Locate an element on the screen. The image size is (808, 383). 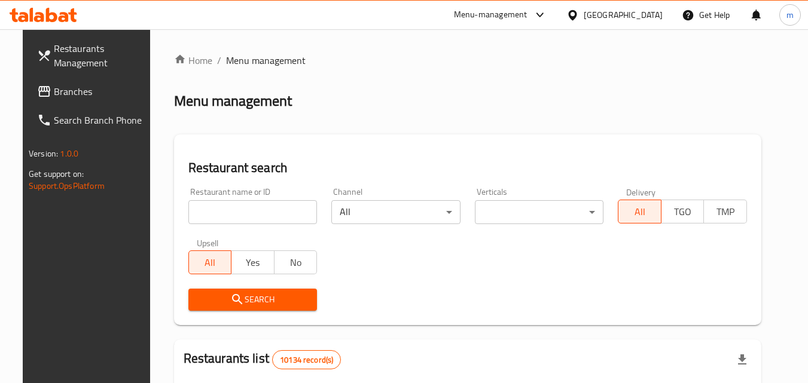
a: Home is located at coordinates (193, 60).